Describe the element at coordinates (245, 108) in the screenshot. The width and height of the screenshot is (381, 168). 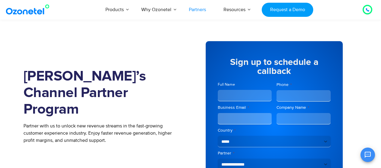
I see `label: Business Email` at that location.